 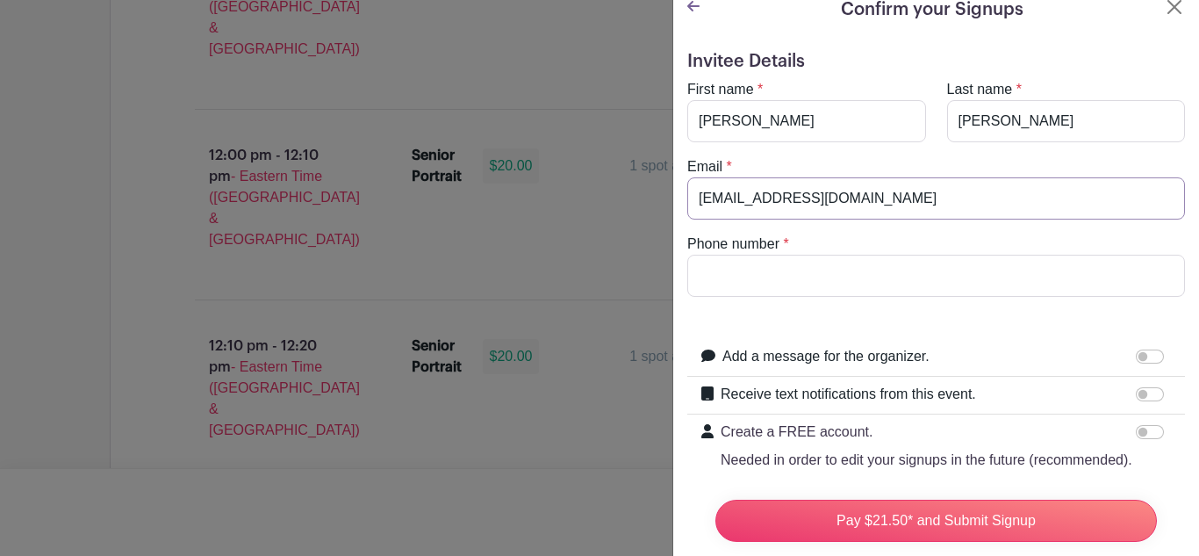 What do you see at coordinates (926, 432) in the screenshot?
I see `p: Create a FREE account.` at bounding box center [926, 432].